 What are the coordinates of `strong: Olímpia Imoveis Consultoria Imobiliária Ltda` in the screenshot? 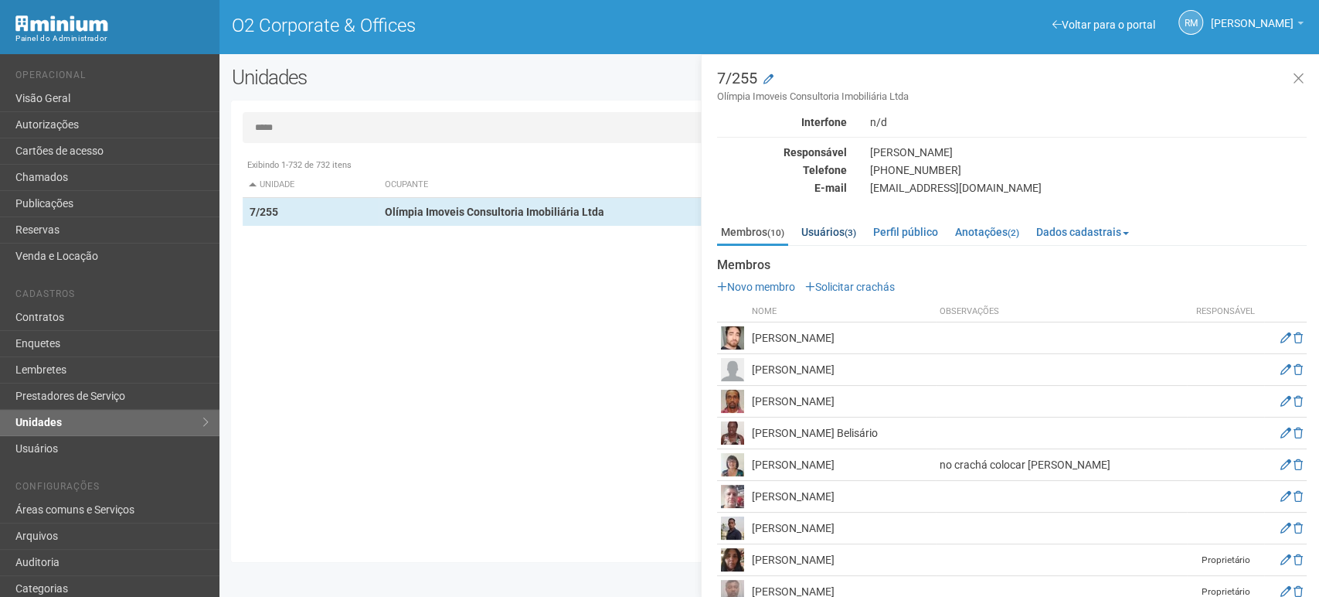 It's located at (495, 212).